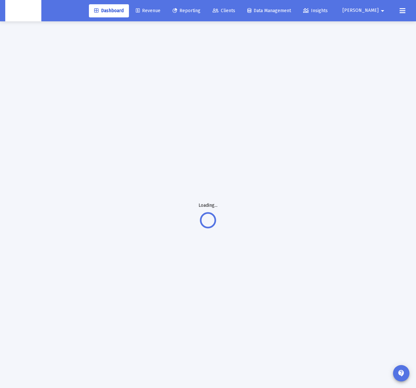 The width and height of the screenshot is (416, 388). I want to click on span: Reporting, so click(186, 10).